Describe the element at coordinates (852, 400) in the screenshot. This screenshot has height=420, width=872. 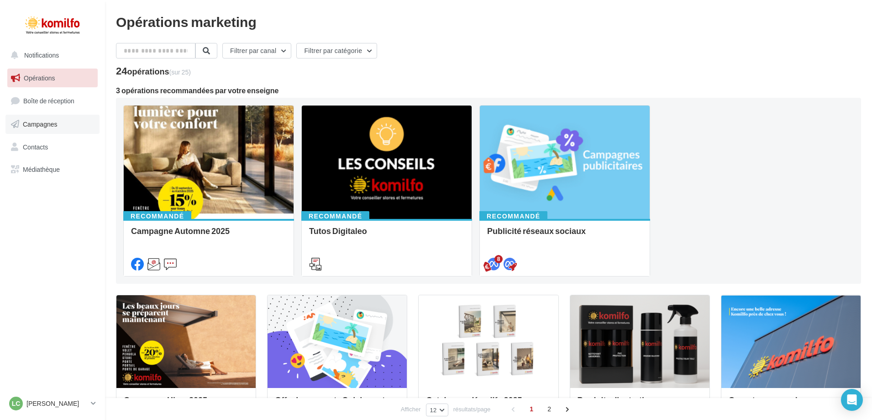
I see `div: Open Intercom Messenger` at that location.